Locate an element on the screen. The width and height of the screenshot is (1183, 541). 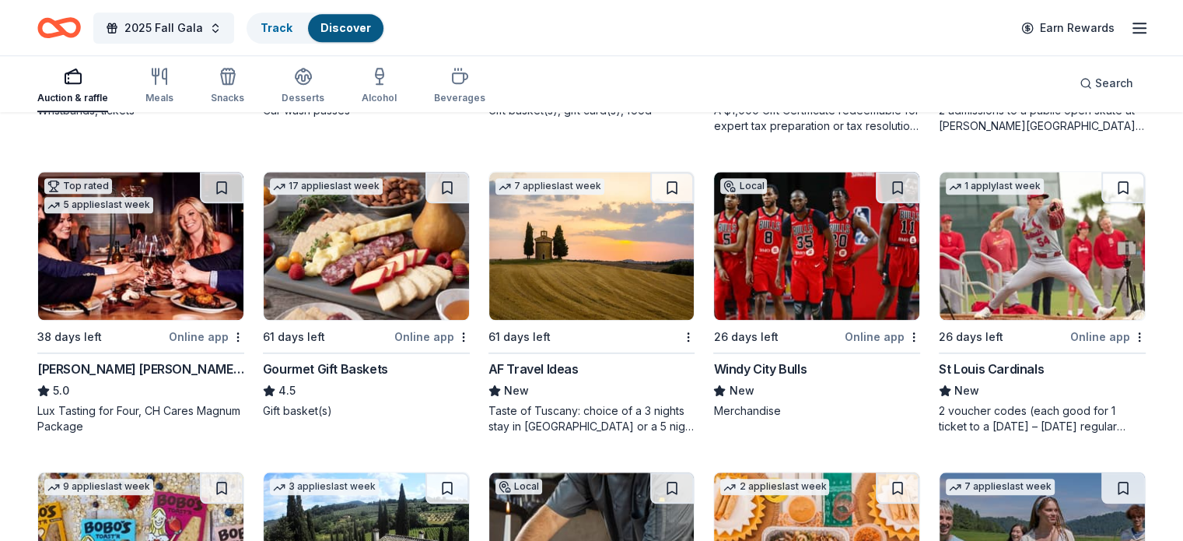
div: 38 days left is located at coordinates (69, 337).